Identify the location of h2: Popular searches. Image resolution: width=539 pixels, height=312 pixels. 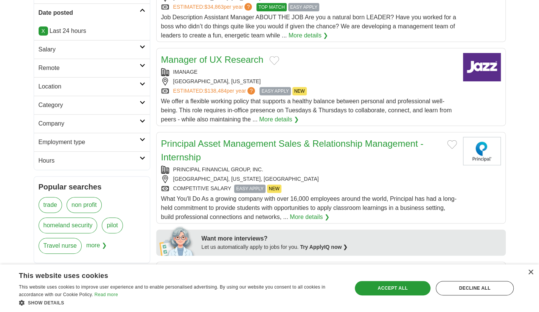
(92, 187).